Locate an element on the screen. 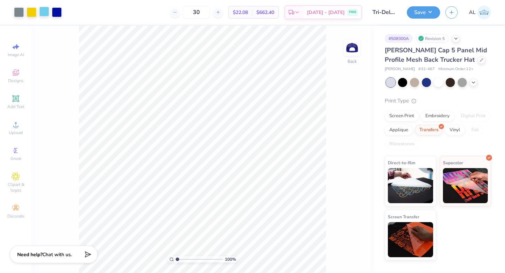 The image size is (505, 273). div: Vinyl is located at coordinates (455, 130).